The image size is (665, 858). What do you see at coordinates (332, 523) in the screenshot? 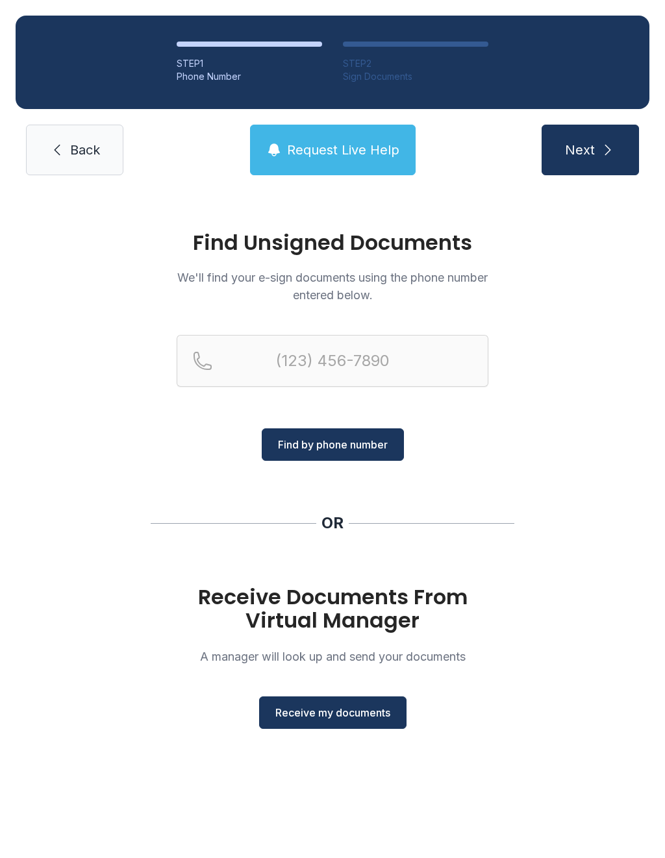
I see `div: OR` at bounding box center [332, 523].